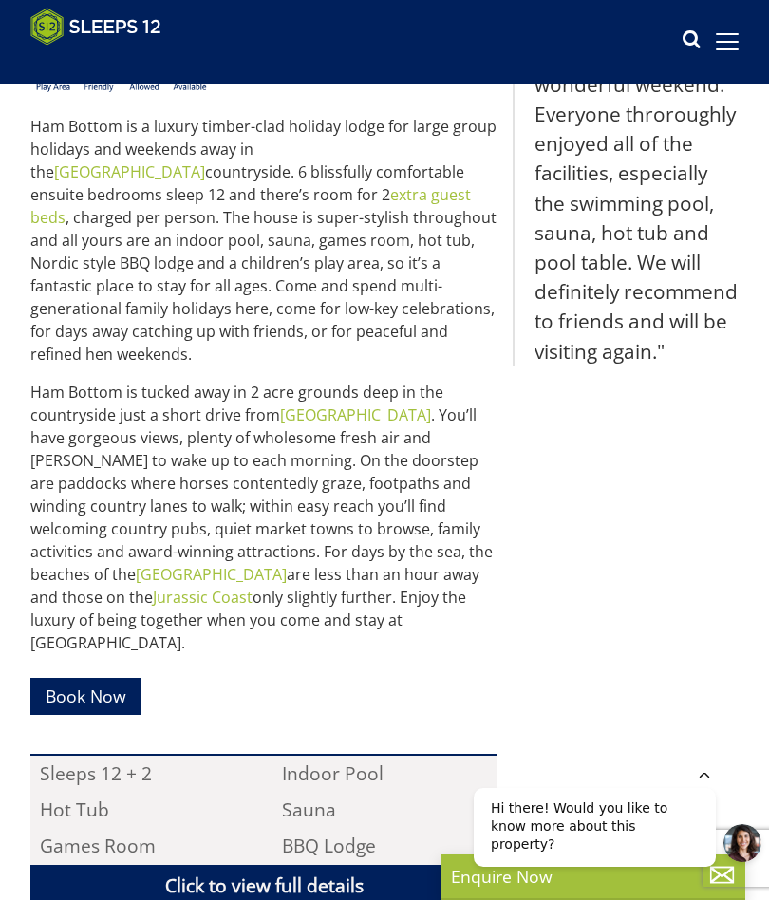 The width and height of the screenshot is (769, 900). What do you see at coordinates (264, 240) in the screenshot?
I see `p: Ham Bottom is a luxury timber-clad holiday lodge for large group holidays and weekends away in th...` at bounding box center [264, 240].